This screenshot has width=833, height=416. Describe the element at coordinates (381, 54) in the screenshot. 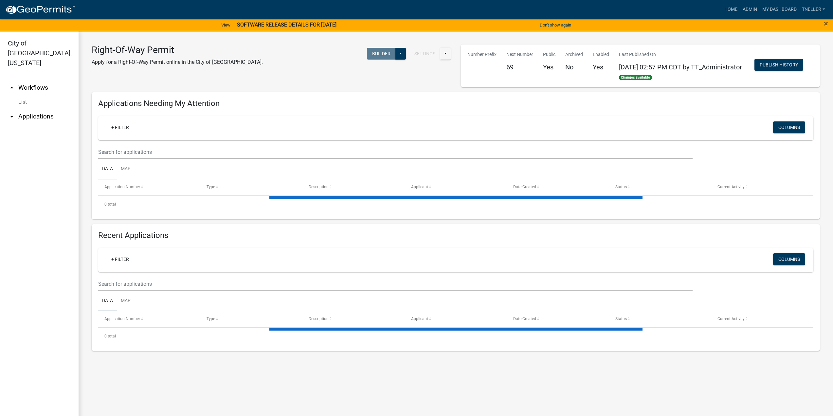

I see `button: Builder` at that location.